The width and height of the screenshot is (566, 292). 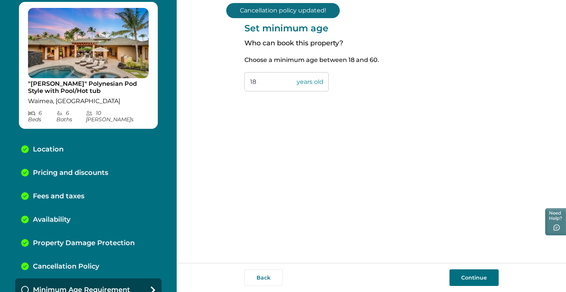 What do you see at coordinates (474, 278) in the screenshot?
I see `button: Continue` at bounding box center [474, 278].